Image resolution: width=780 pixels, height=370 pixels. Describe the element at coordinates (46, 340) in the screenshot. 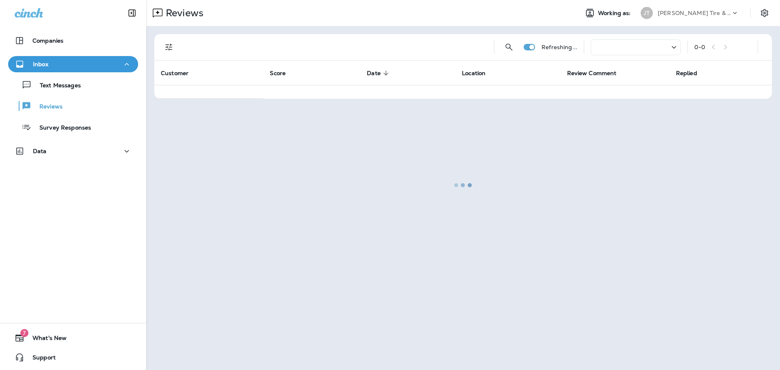

I see `span: What's New` at that location.